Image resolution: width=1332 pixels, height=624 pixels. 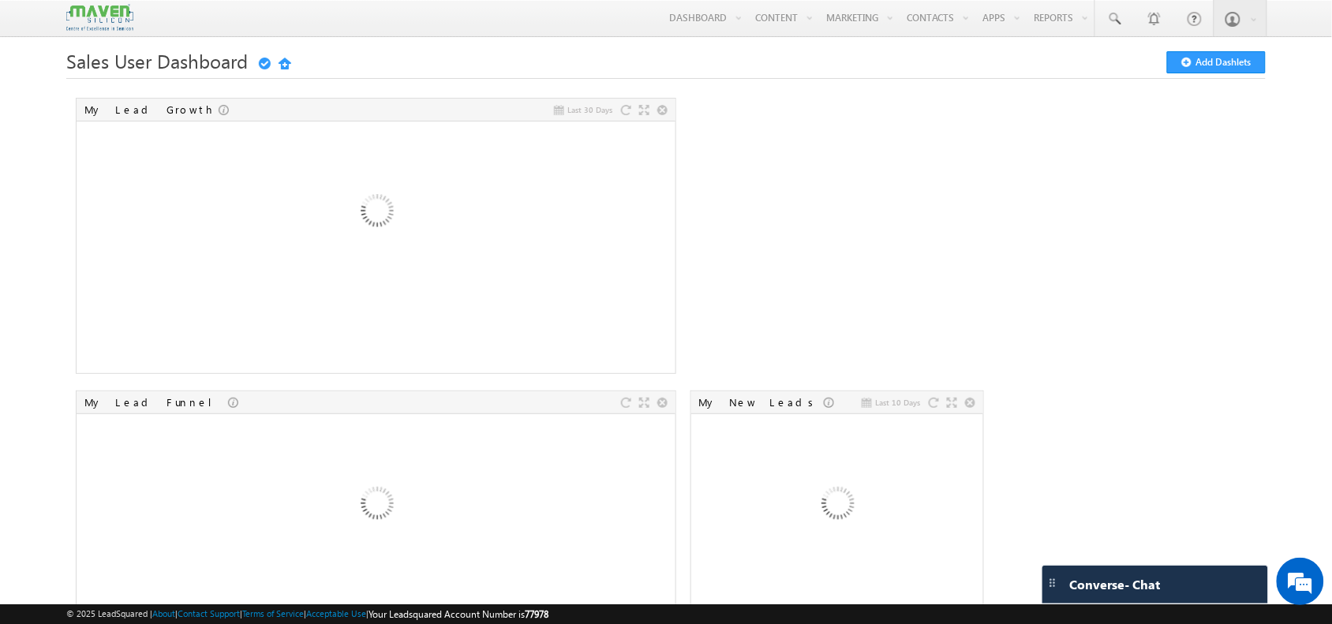 I want to click on a: Acceptable Use, so click(x=336, y=613).